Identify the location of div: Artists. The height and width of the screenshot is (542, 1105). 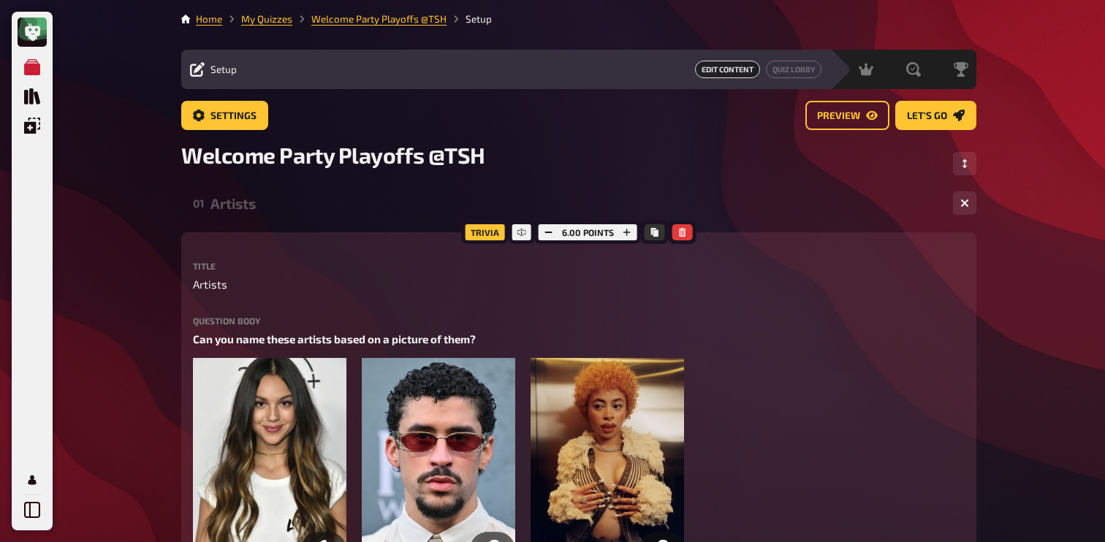
(576, 203).